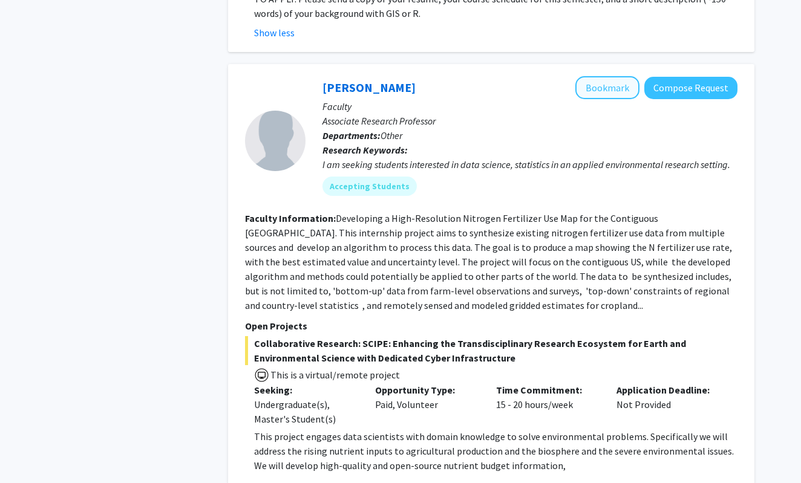 The height and width of the screenshot is (483, 801). I want to click on button: Show less, so click(274, 33).